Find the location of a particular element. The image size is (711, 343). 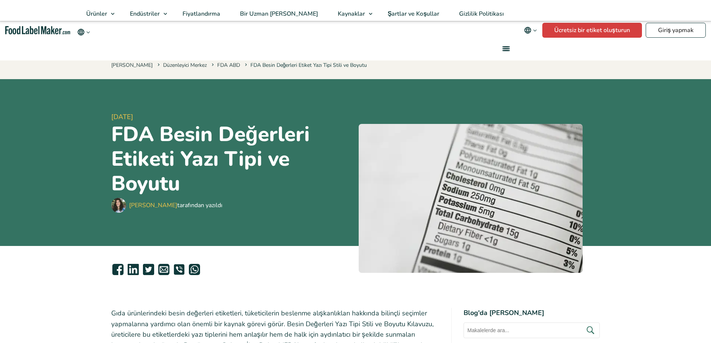

a: Gıda Etiketi Üreticisi ana sayfası is located at coordinates (38, 30).